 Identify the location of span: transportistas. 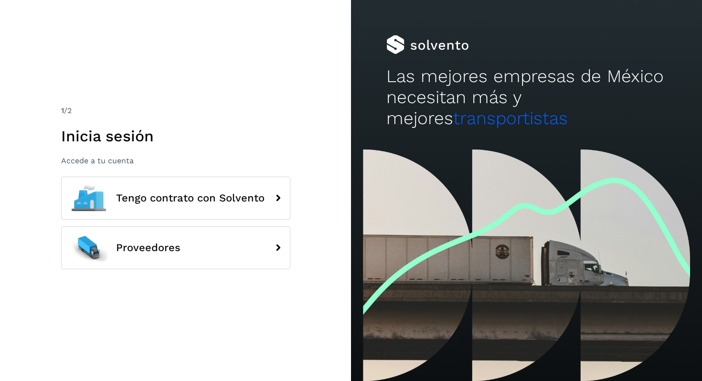
(511, 118).